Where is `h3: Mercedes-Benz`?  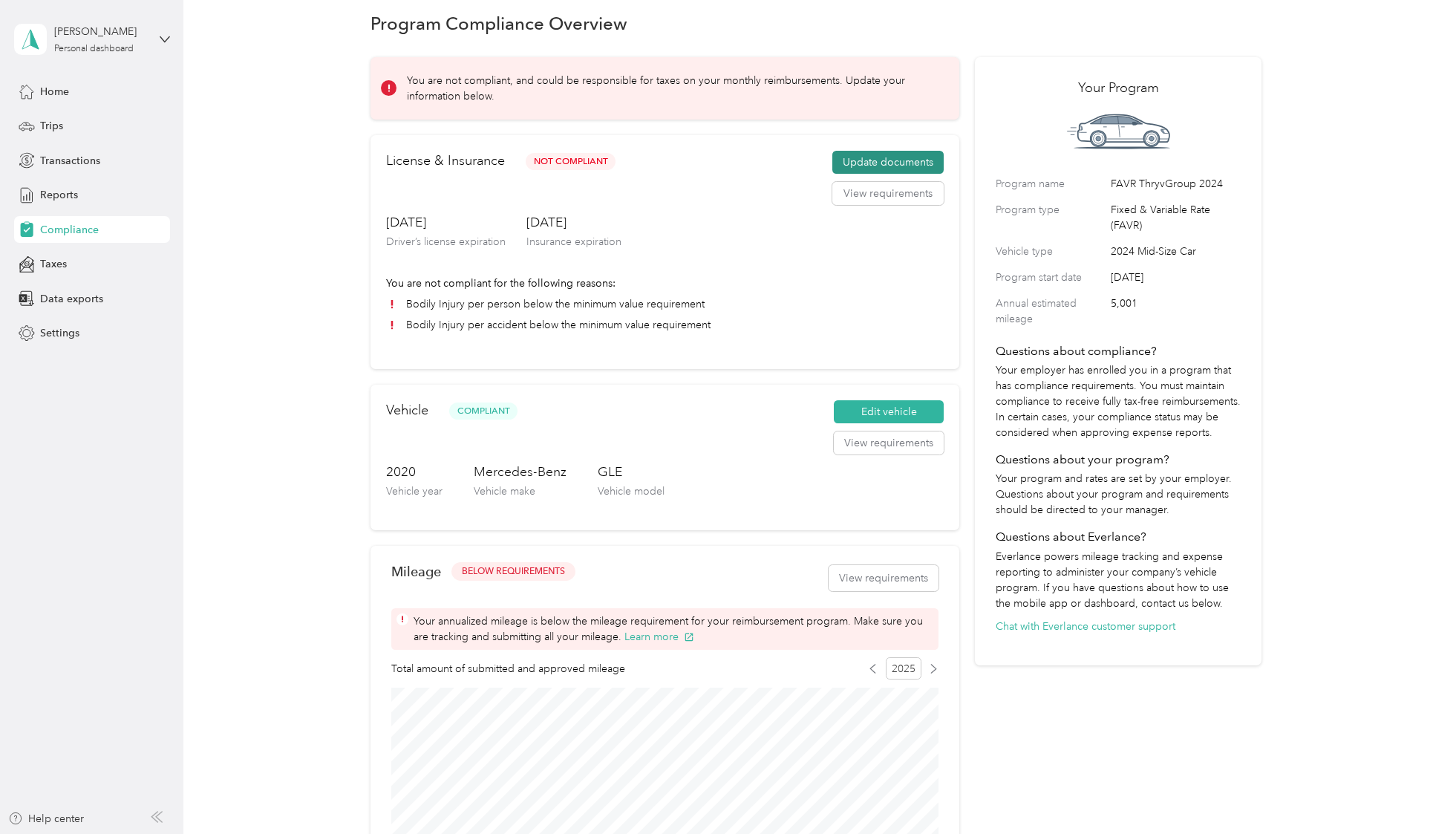 h3: Mercedes-Benz is located at coordinates (520, 472).